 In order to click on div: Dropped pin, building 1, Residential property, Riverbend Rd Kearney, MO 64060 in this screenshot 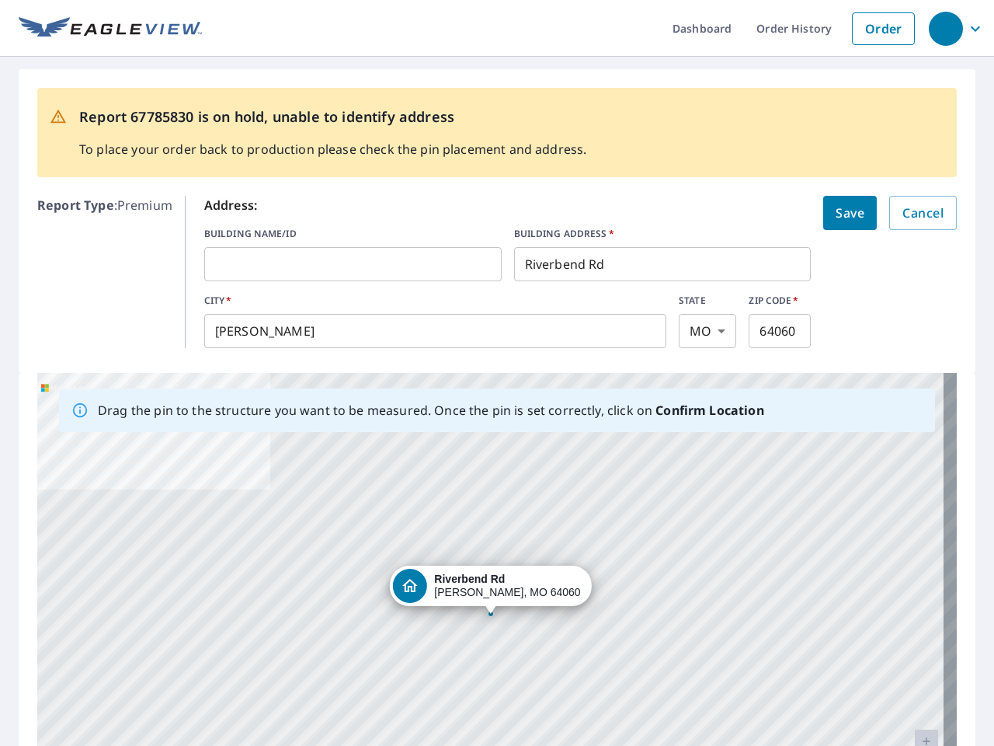, I will do `click(490, 590)`.